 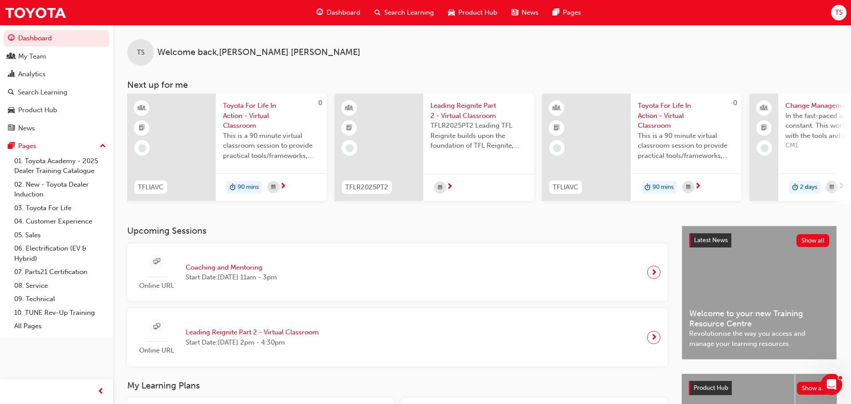 I want to click on div: Search Learning, so click(x=43, y=92).